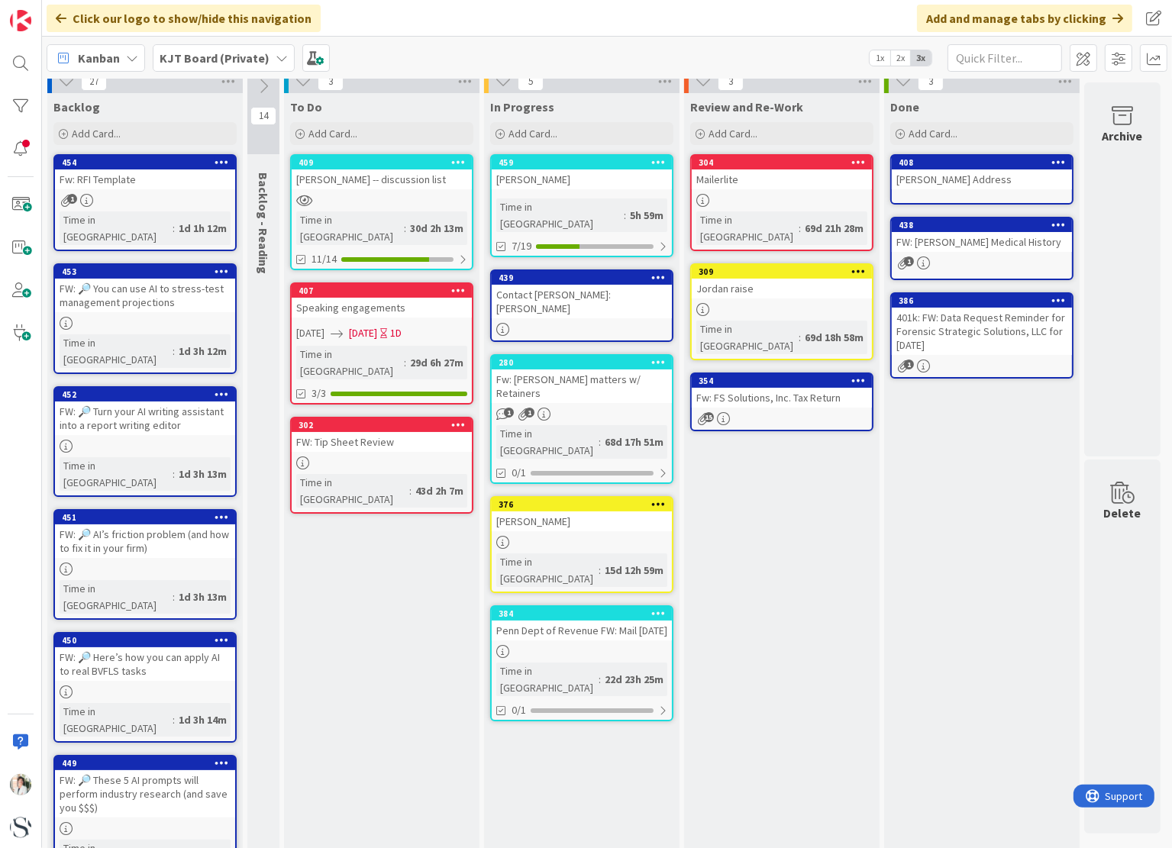  What do you see at coordinates (263, 116) in the screenshot?
I see `span: 14` at bounding box center [263, 116].